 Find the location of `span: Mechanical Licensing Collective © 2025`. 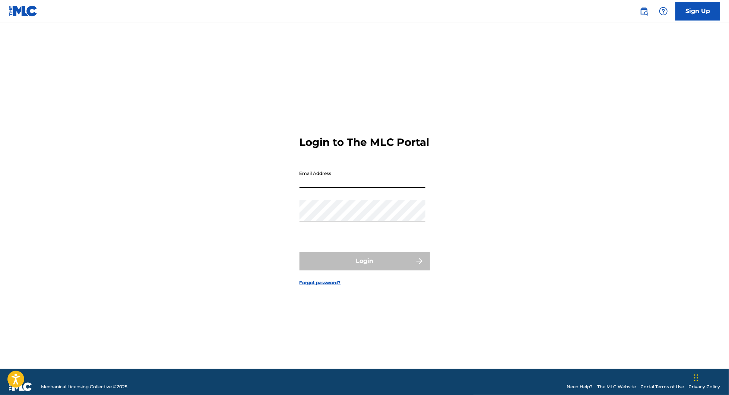

span: Mechanical Licensing Collective © 2025 is located at coordinates (84, 386).